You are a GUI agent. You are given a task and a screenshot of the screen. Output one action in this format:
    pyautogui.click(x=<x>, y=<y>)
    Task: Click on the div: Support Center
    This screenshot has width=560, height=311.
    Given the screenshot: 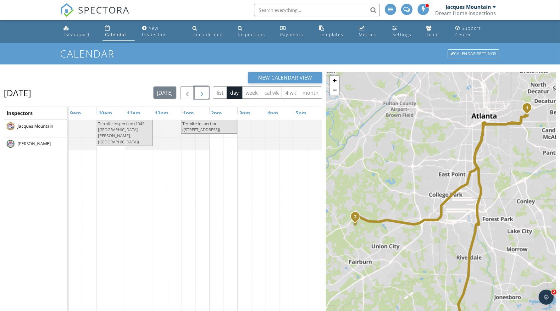 What is the action you would take?
    pyautogui.click(x=468, y=31)
    